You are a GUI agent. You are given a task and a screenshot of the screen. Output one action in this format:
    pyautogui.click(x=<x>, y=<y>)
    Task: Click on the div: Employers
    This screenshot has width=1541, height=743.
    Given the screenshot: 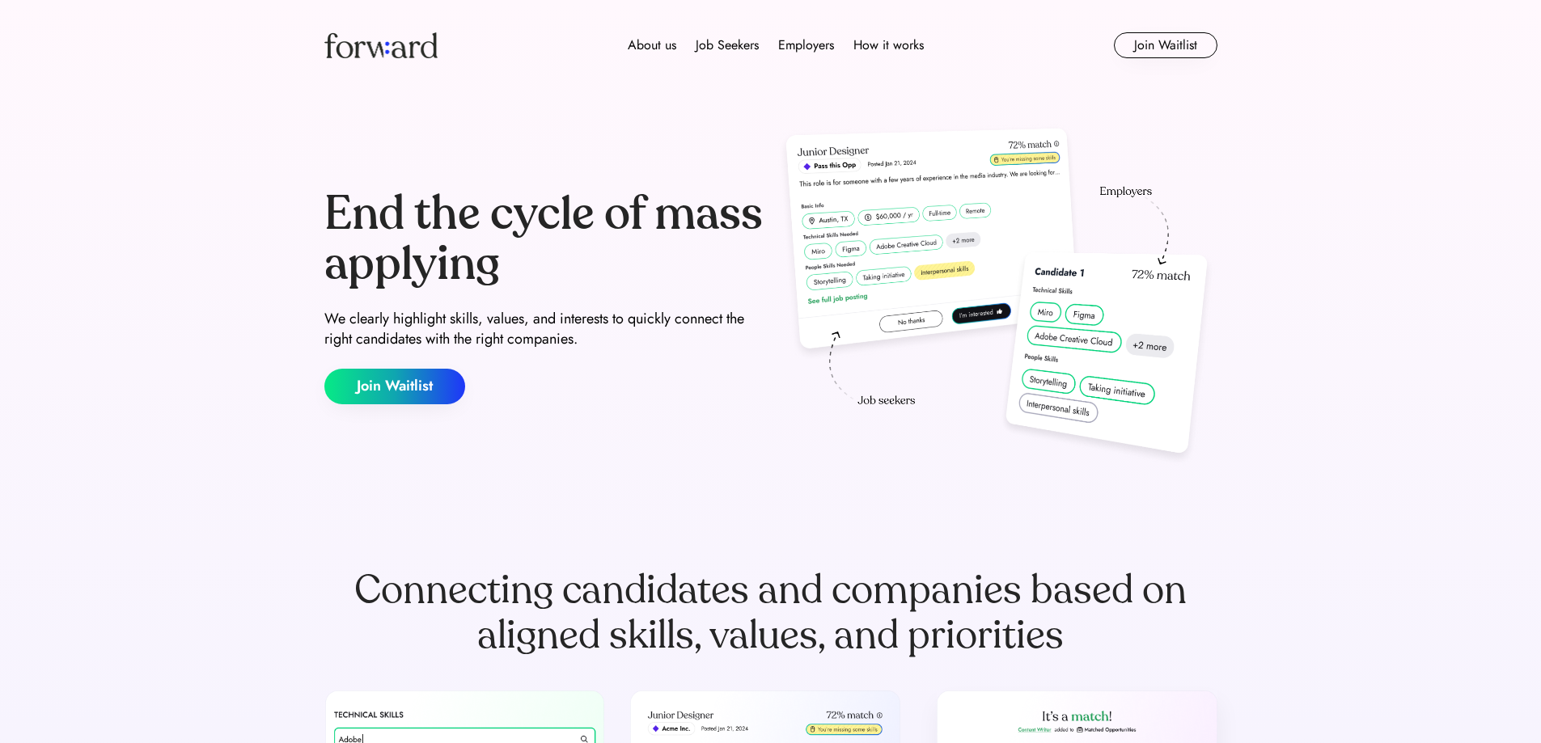 What is the action you would take?
    pyautogui.click(x=806, y=45)
    